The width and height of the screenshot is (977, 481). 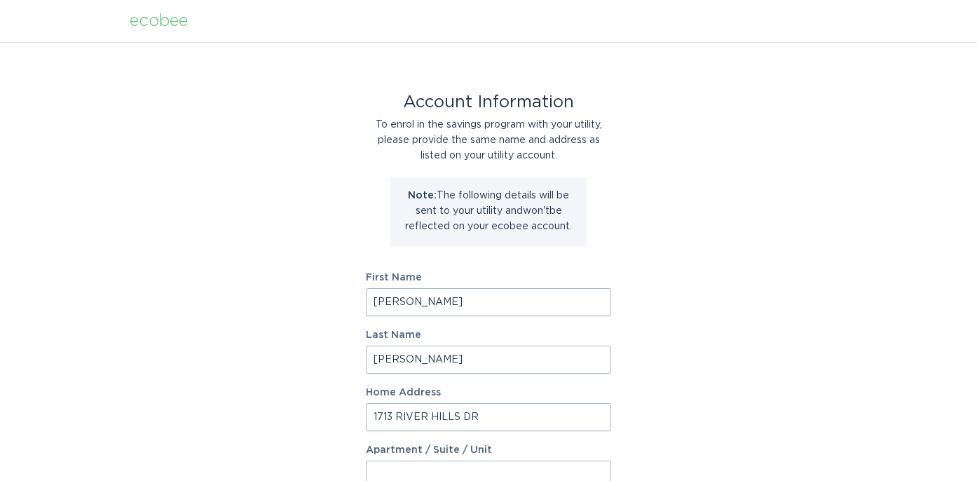 I want to click on div: ecobee, so click(x=158, y=21).